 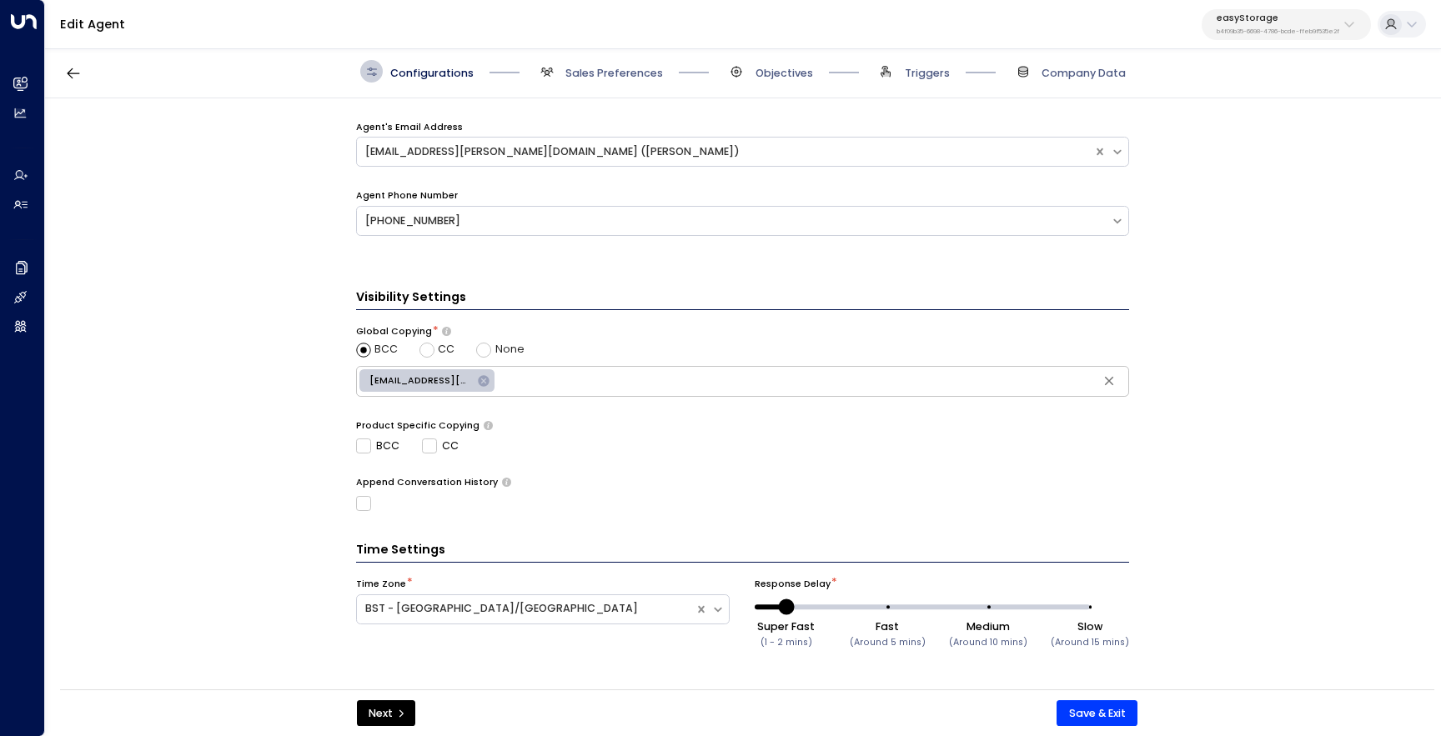 I want to click on span: BCC, so click(x=386, y=349).